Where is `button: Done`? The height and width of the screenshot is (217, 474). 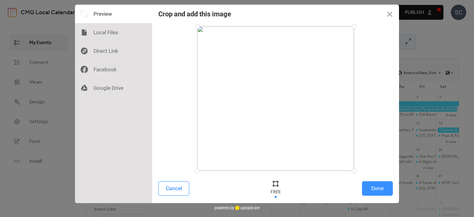
button: Done is located at coordinates (377, 188).